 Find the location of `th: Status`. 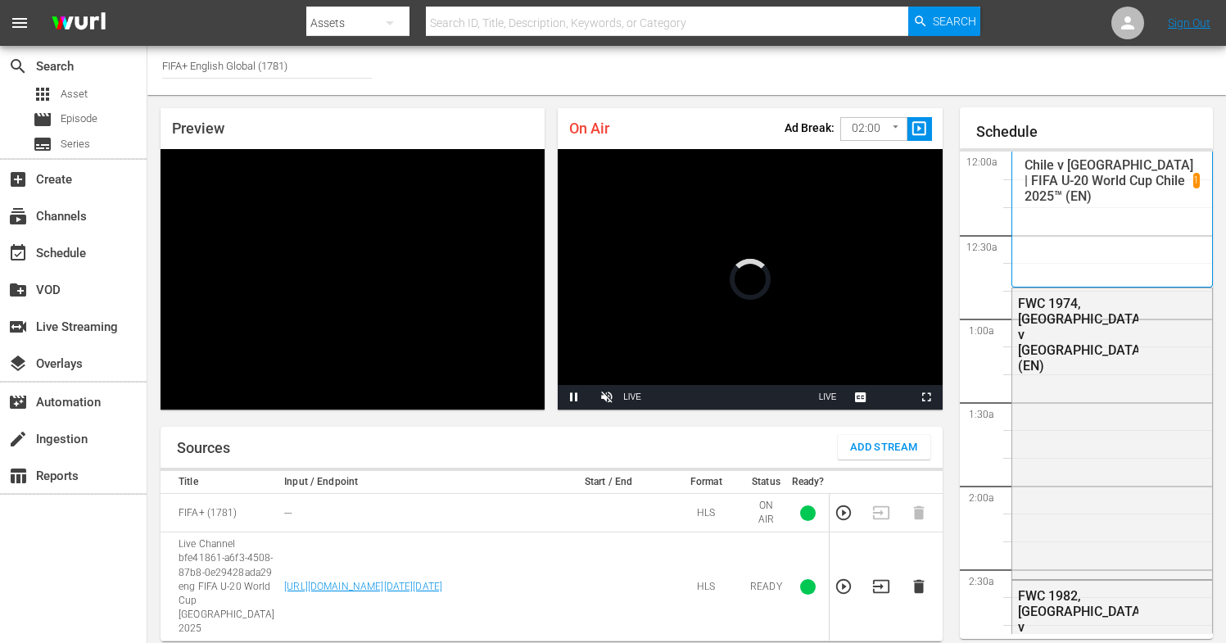

th: Status is located at coordinates (766, 483).